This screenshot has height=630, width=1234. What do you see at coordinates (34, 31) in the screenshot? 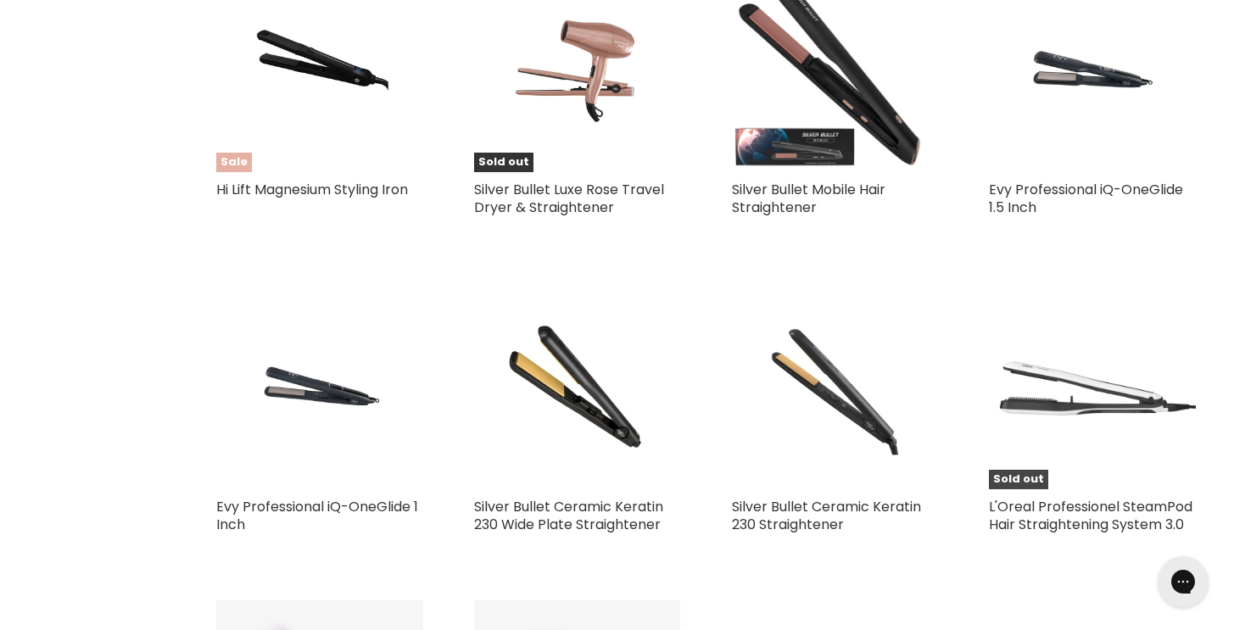
I see `button: Gorgias live chat` at bounding box center [34, 31].